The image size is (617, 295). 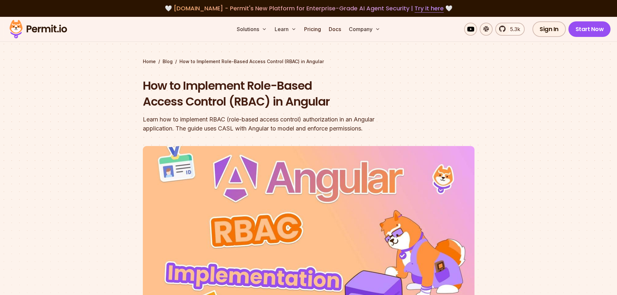 What do you see at coordinates (168, 62) in the screenshot?
I see `a: Blog` at bounding box center [168, 62].